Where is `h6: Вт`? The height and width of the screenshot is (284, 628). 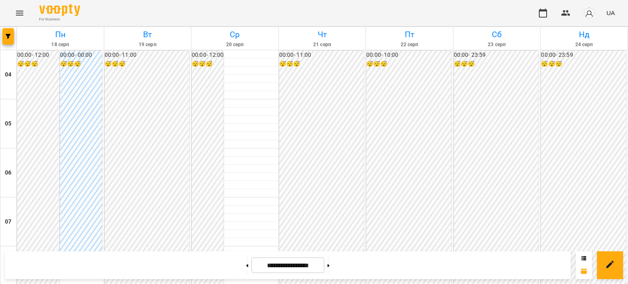 h6: Вт is located at coordinates (148, 34).